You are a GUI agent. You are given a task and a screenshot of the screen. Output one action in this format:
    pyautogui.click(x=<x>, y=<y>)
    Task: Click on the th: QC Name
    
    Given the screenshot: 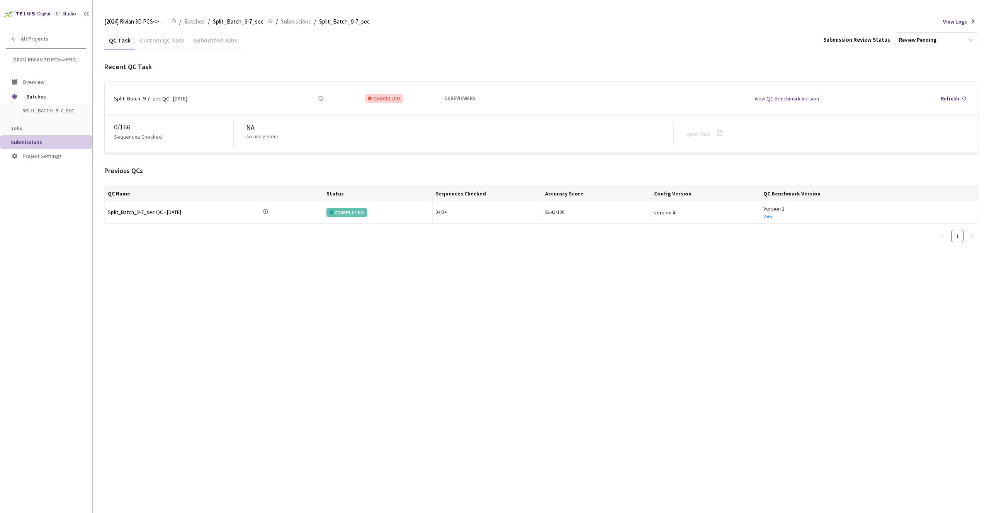 What is the action you would take?
    pyautogui.click(x=214, y=194)
    